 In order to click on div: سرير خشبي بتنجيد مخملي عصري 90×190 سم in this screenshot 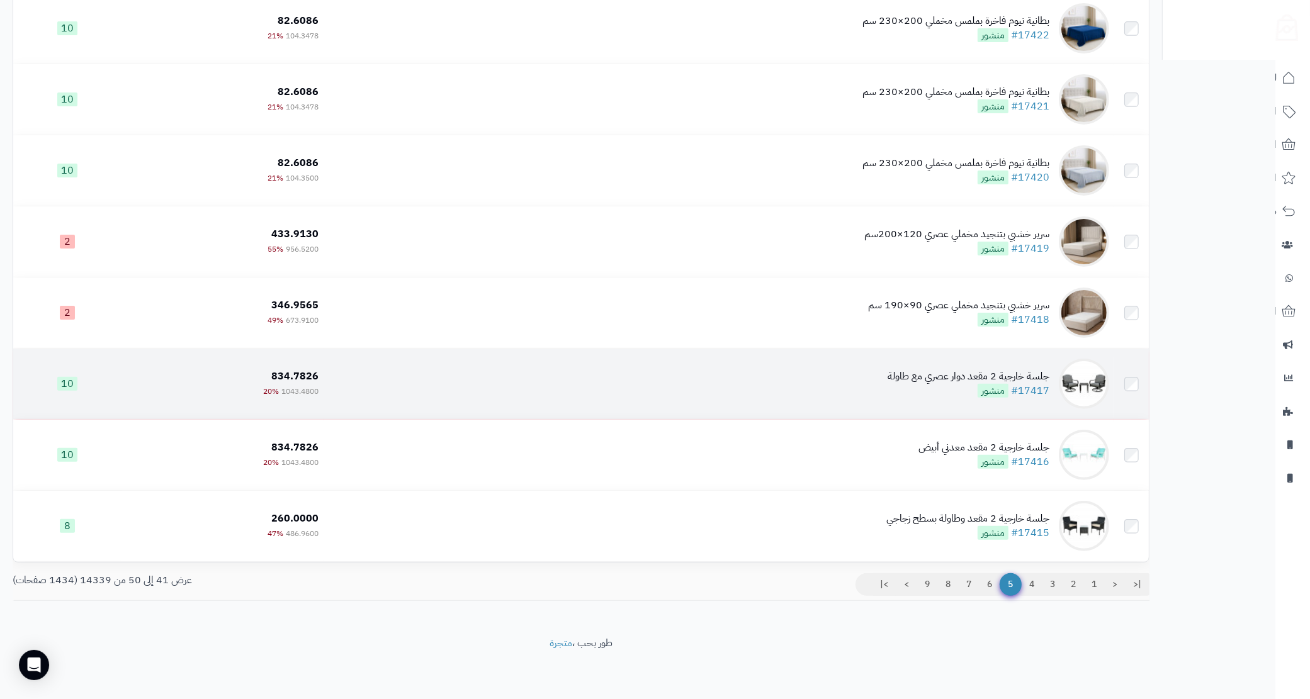, I will do `click(959, 305)`.